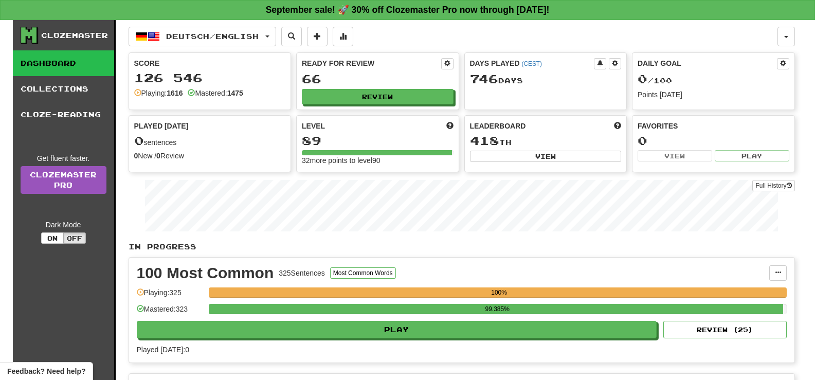 This screenshot has height=380, width=815. What do you see at coordinates (235, 93) in the screenshot?
I see `strong: 1475` at bounding box center [235, 93].